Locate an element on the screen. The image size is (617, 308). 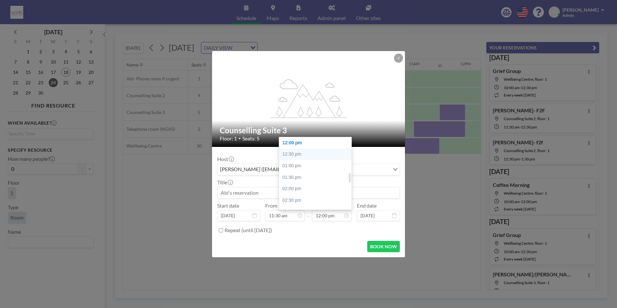
div: 01:00 pm is located at coordinates (317, 166).